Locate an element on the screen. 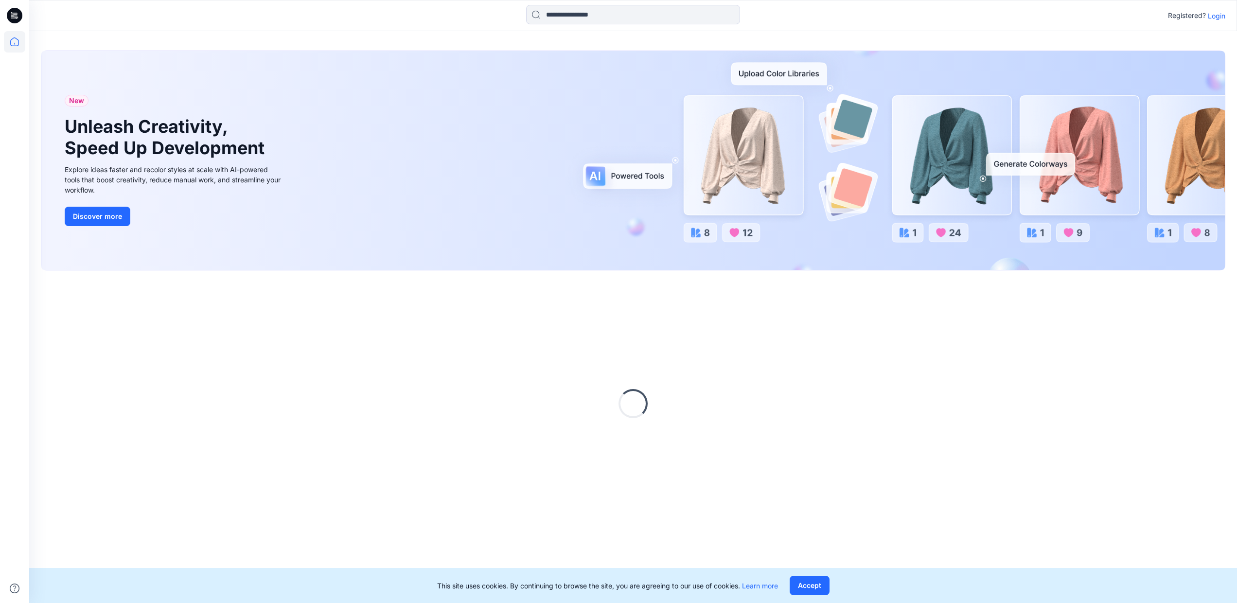 Image resolution: width=1237 pixels, height=603 pixels. a: Learn more is located at coordinates (760, 585).